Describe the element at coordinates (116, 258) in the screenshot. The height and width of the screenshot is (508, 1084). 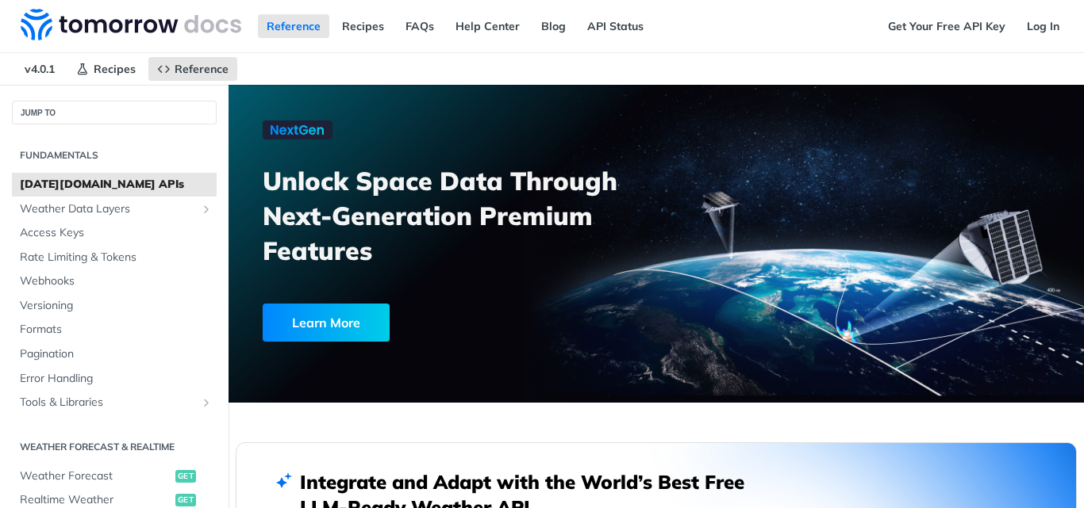
I see `span: Rate Limiting & Tokens` at that location.